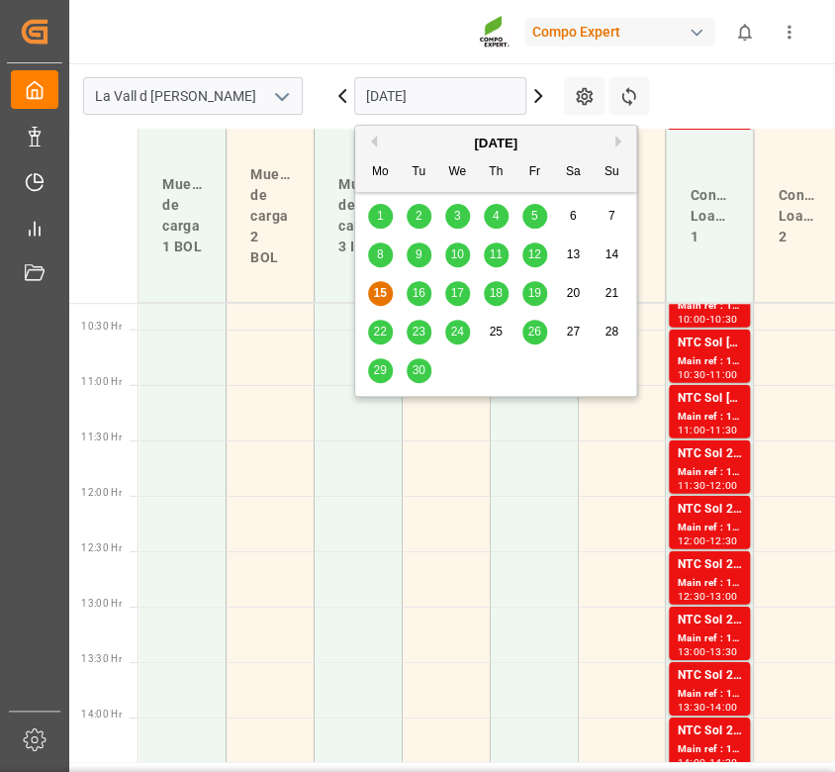 The height and width of the screenshot is (772, 835). What do you see at coordinates (495, 32) in the screenshot?
I see `img: Screenshot%202023-09-29%20at%2010.02.21.png_1712312052.png` at bounding box center [495, 32].